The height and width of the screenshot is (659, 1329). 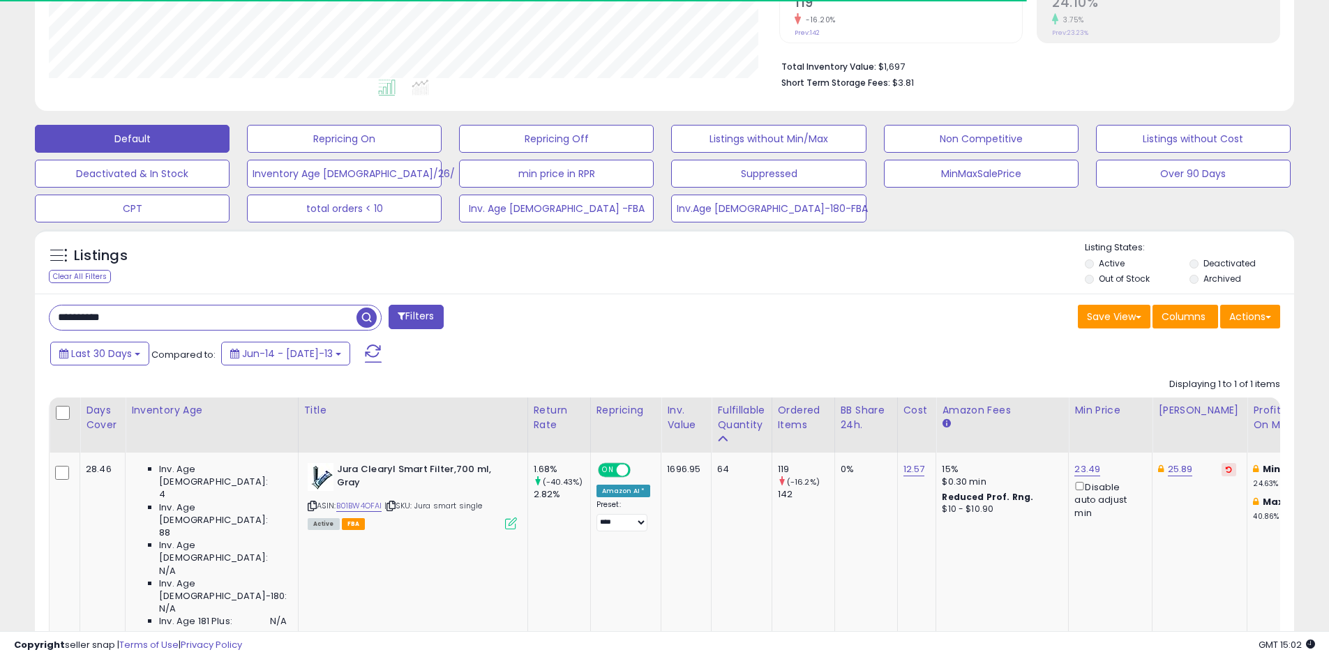 I want to click on small: -16.20%, so click(x=819, y=20).